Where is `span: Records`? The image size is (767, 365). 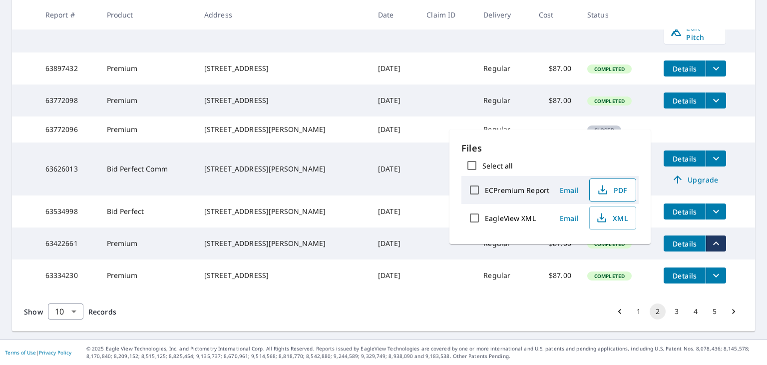 span: Records is located at coordinates (102, 311).